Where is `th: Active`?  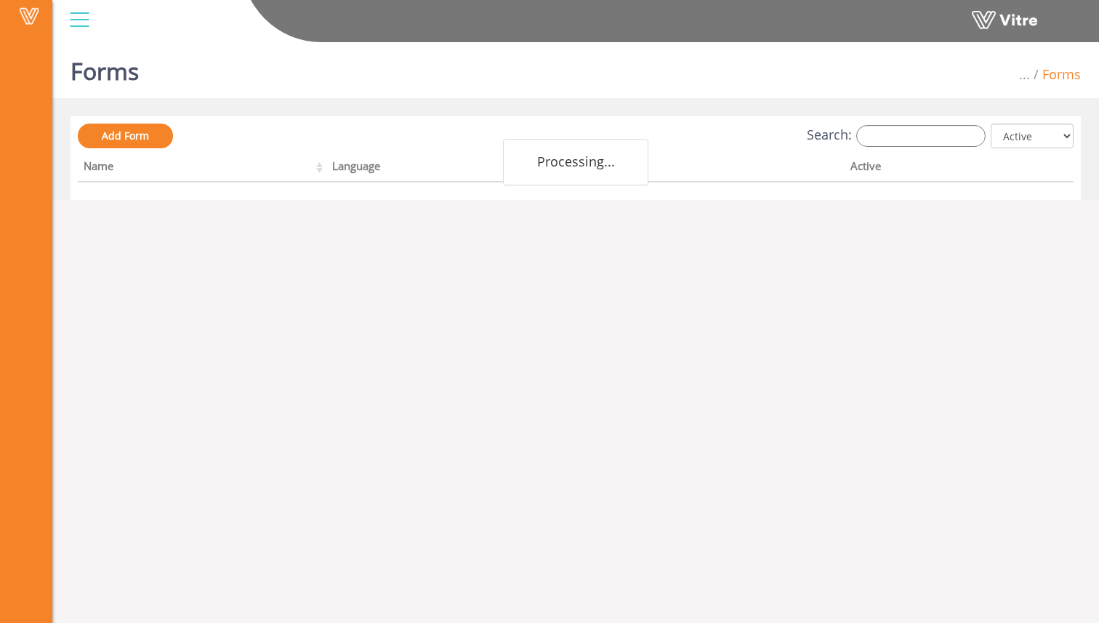
th: Active is located at coordinates (934, 169).